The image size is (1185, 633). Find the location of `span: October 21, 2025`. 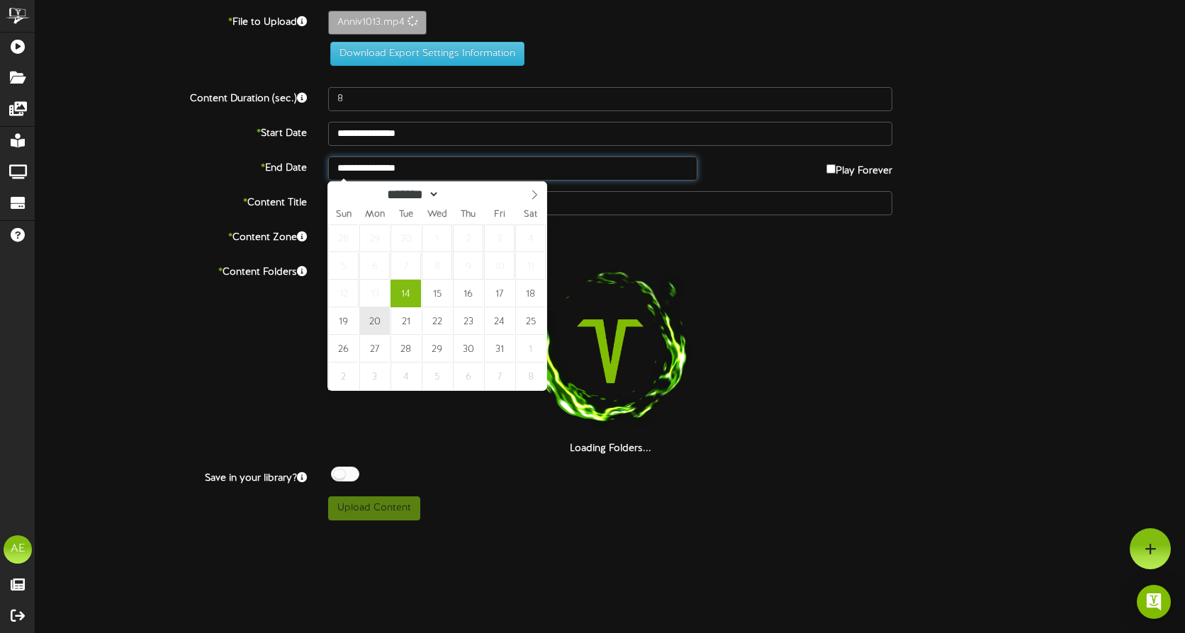

span: October 21, 2025 is located at coordinates (405, 321).